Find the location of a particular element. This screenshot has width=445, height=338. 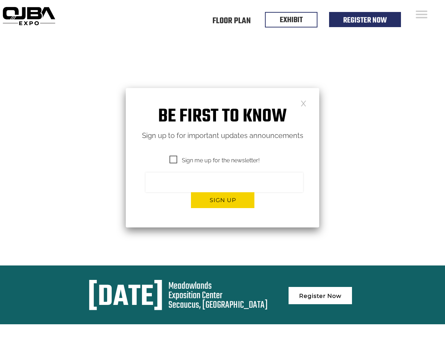

a: EXHIBIT is located at coordinates (291, 20).